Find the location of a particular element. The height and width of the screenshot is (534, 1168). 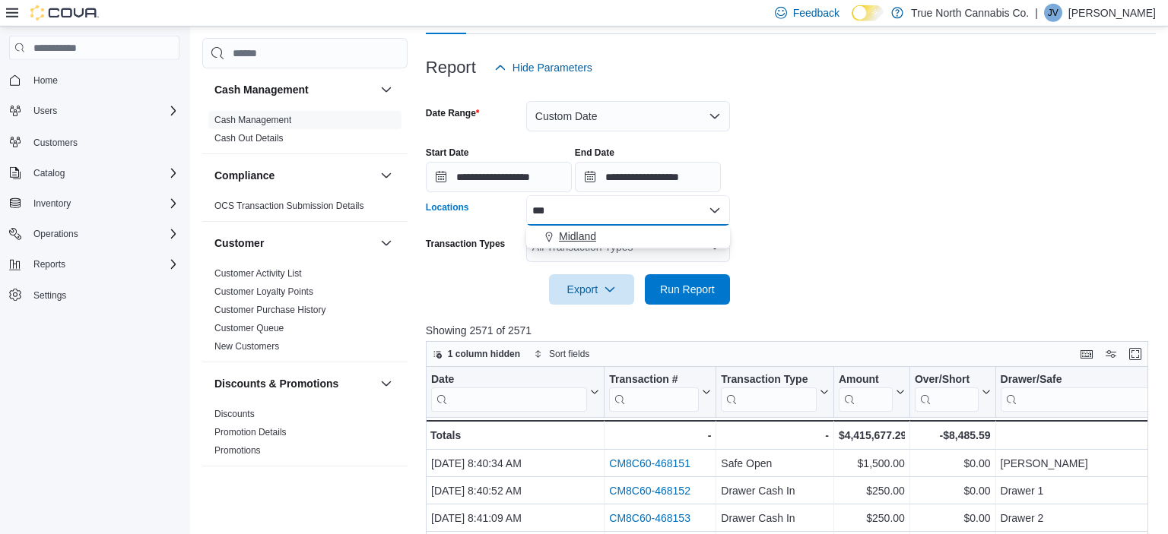

nav: Complex example is located at coordinates (94, 205).